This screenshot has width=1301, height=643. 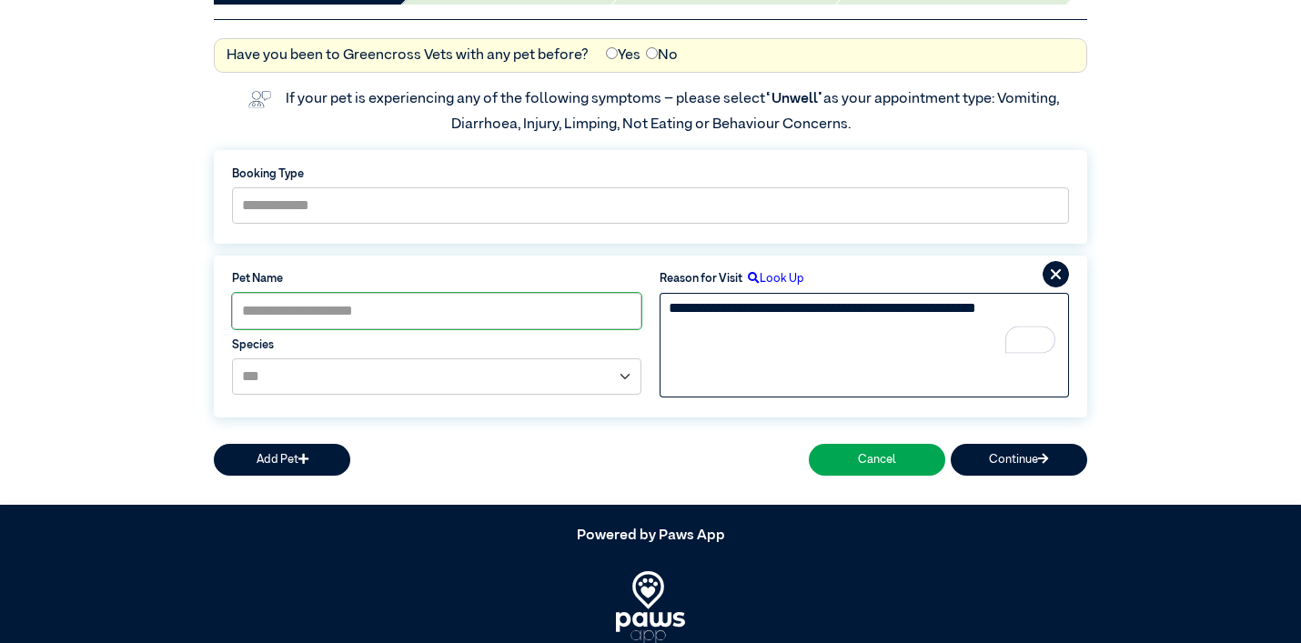 What do you see at coordinates (611, 53) in the screenshot?
I see `input: Yes` at bounding box center [611, 53].